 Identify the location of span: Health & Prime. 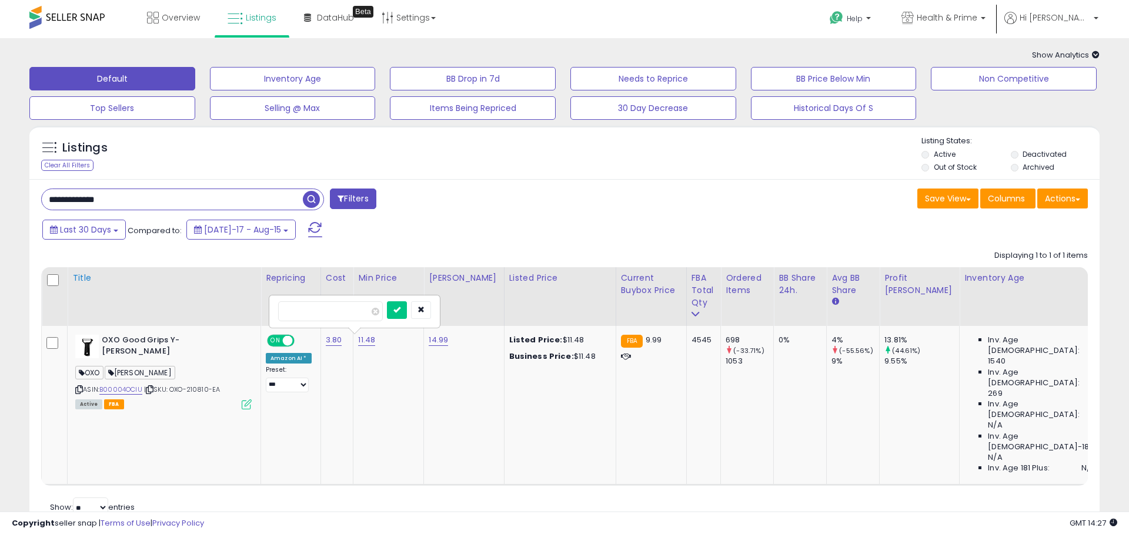
(946, 18).